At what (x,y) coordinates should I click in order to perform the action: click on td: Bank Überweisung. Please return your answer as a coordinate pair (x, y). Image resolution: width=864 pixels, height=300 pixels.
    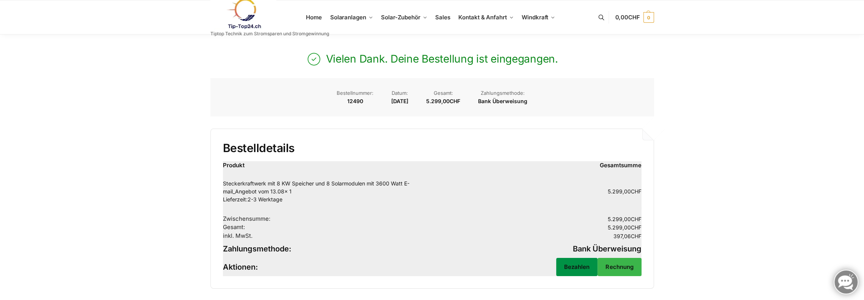
    Looking at the image, I should click on (537, 247).